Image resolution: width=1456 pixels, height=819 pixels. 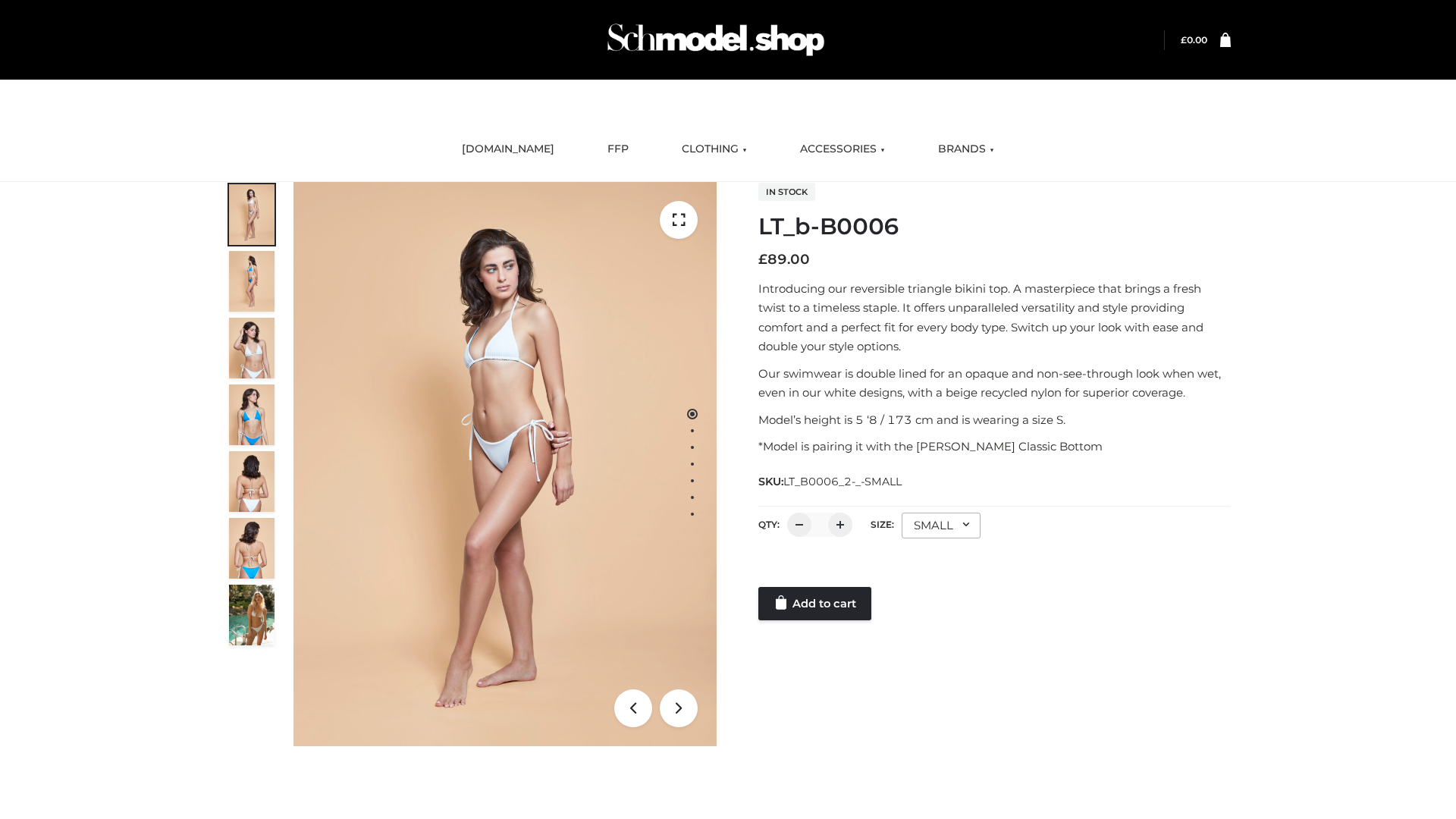 What do you see at coordinates (995, 420) in the screenshot?
I see `p: Model’s height is 5 ‘8 / 173 cm and is wearing a size S.` at bounding box center [995, 420].